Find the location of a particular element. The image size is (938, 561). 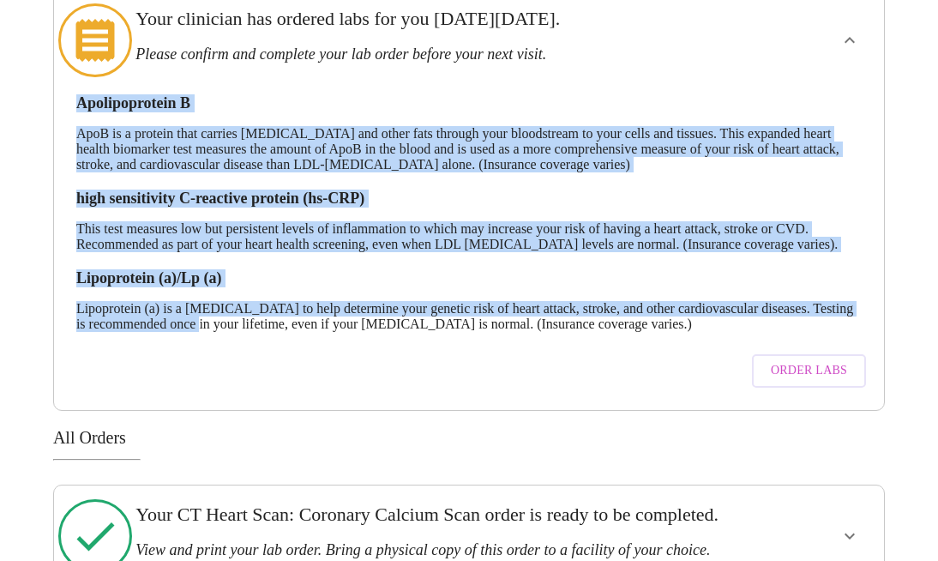

h3: Lipoprotein (a)/Lp (a) is located at coordinates (469, 278).